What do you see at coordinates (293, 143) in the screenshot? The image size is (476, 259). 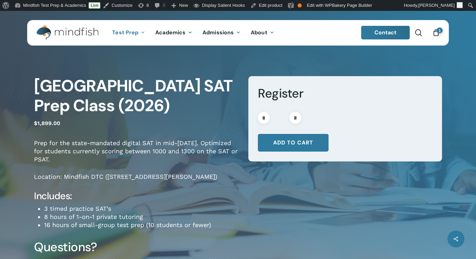 I see `button: Add to cart` at bounding box center [293, 143].